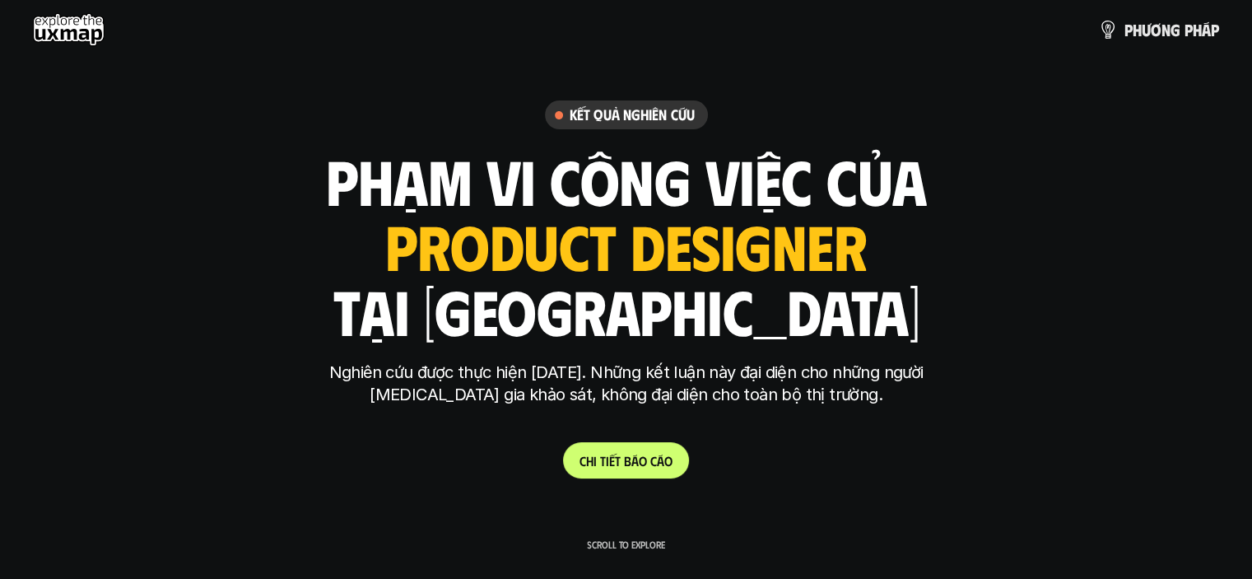 The height and width of the screenshot is (579, 1252). Describe the element at coordinates (1165, 30) in the screenshot. I see `span: n` at that location.